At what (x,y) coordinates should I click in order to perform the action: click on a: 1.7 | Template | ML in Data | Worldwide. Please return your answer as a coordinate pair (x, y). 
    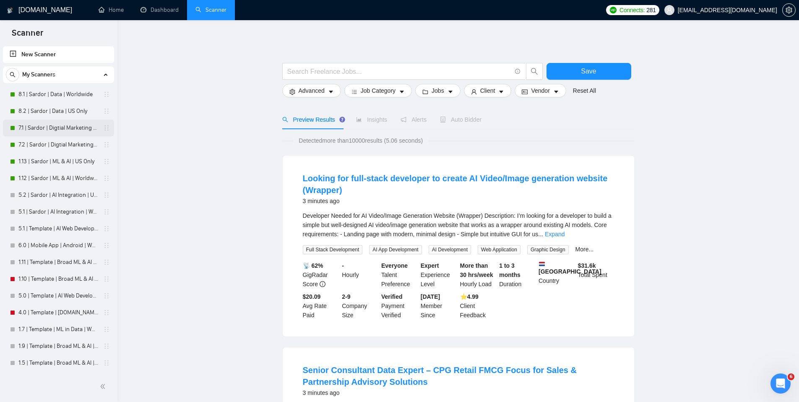
    Looking at the image, I should click on (58, 329).